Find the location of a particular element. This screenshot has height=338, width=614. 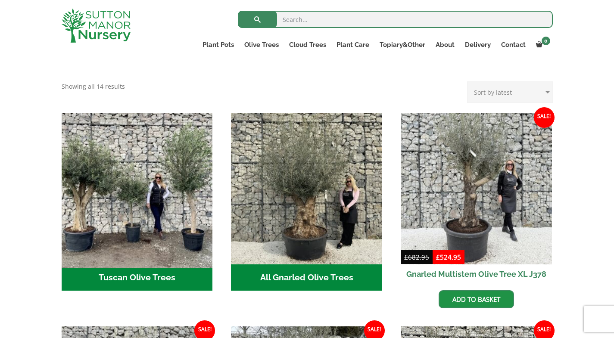

a: Visit product category All Gnarled Olive Trees is located at coordinates (306, 202).